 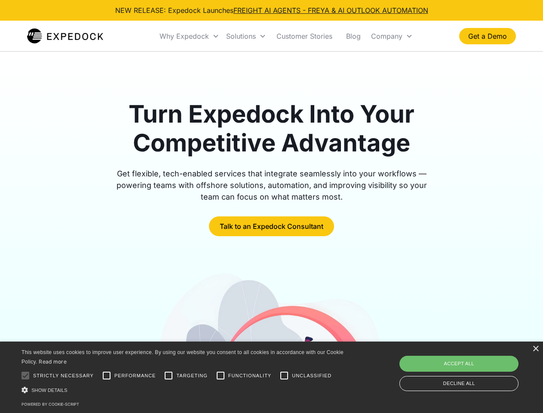 I want to click on a: Blog, so click(x=353, y=36).